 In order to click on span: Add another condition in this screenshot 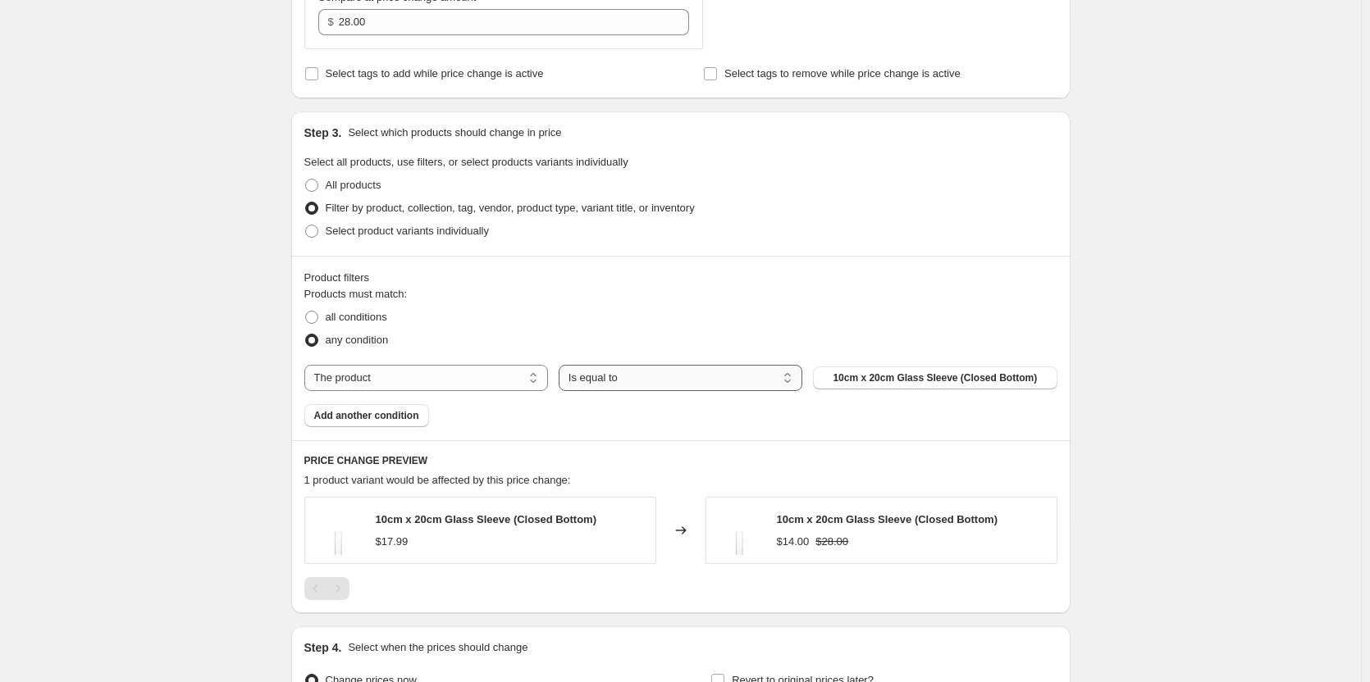, I will do `click(367, 416)`.